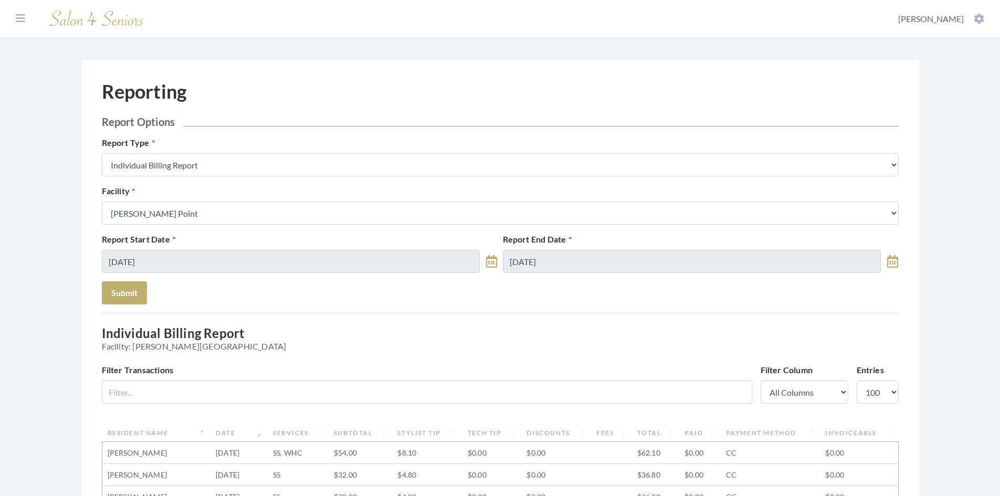 The image size is (1000, 496). What do you see at coordinates (537, 239) in the screenshot?
I see `label: Report End Date` at bounding box center [537, 239].